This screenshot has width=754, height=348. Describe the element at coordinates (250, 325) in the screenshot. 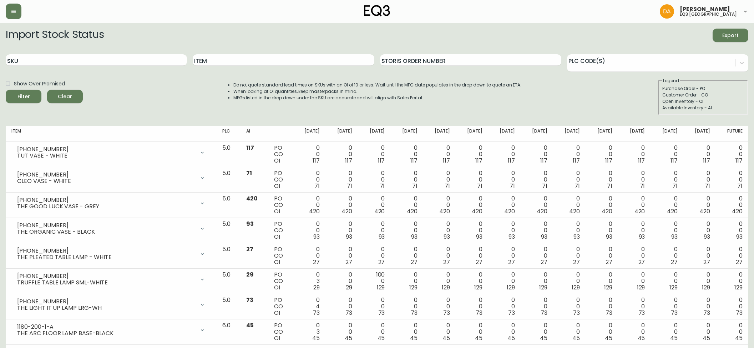

I see `span: 45` at that location.